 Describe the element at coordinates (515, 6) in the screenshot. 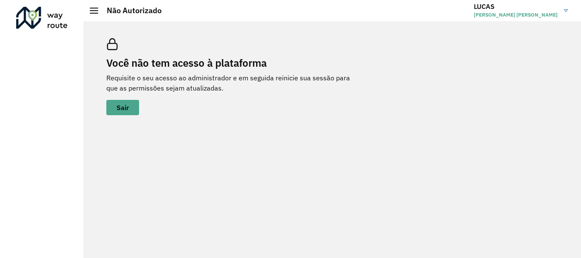

I see `h3: LUCAS` at that location.